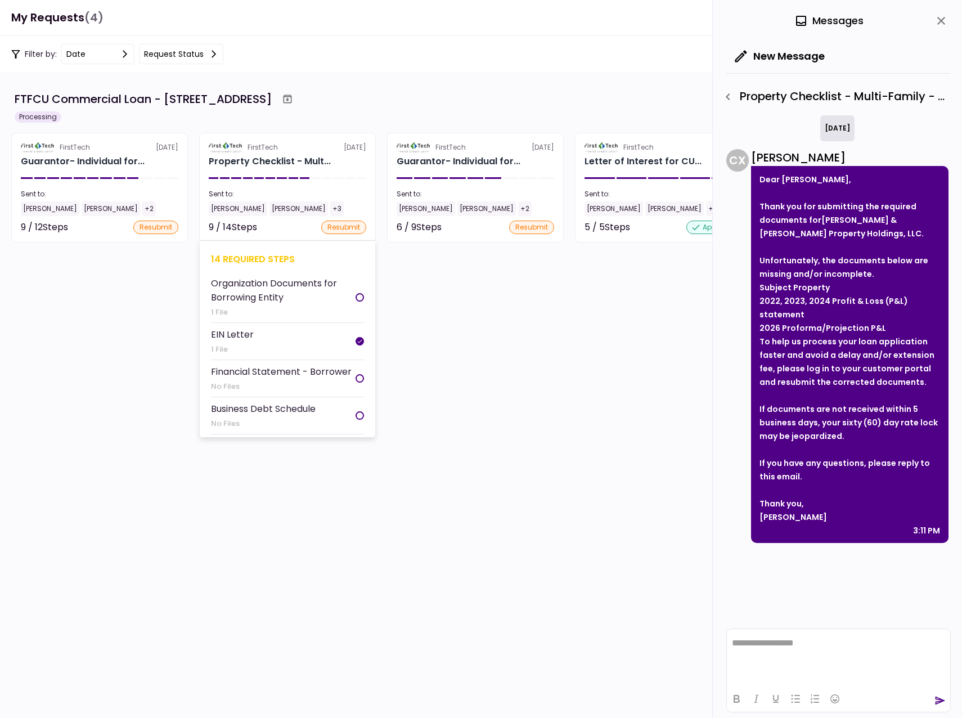 This screenshot has height=718, width=962. Describe the element at coordinates (181, 54) in the screenshot. I see `button: Request status` at that location.